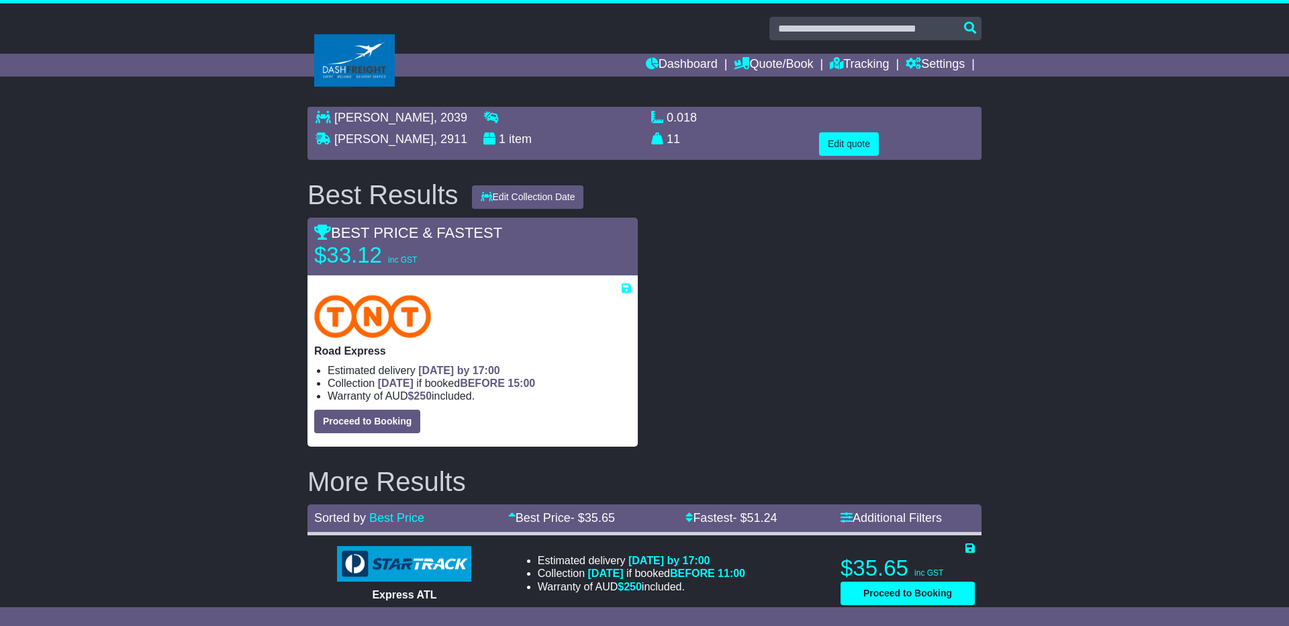 This screenshot has height=626, width=1289. Describe the element at coordinates (450, 117) in the screenshot. I see `span: , 2039` at that location.